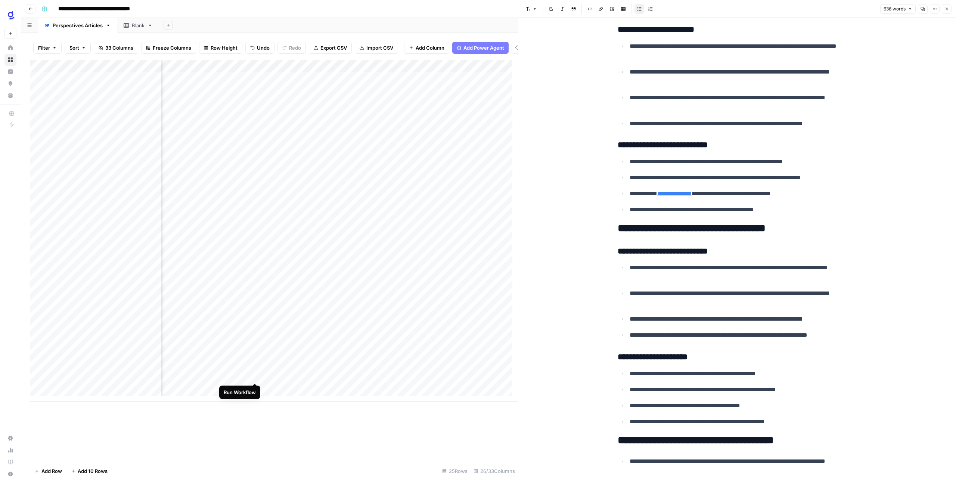 The height and width of the screenshot is (483, 956). I want to click on a: Blank, so click(138, 25).